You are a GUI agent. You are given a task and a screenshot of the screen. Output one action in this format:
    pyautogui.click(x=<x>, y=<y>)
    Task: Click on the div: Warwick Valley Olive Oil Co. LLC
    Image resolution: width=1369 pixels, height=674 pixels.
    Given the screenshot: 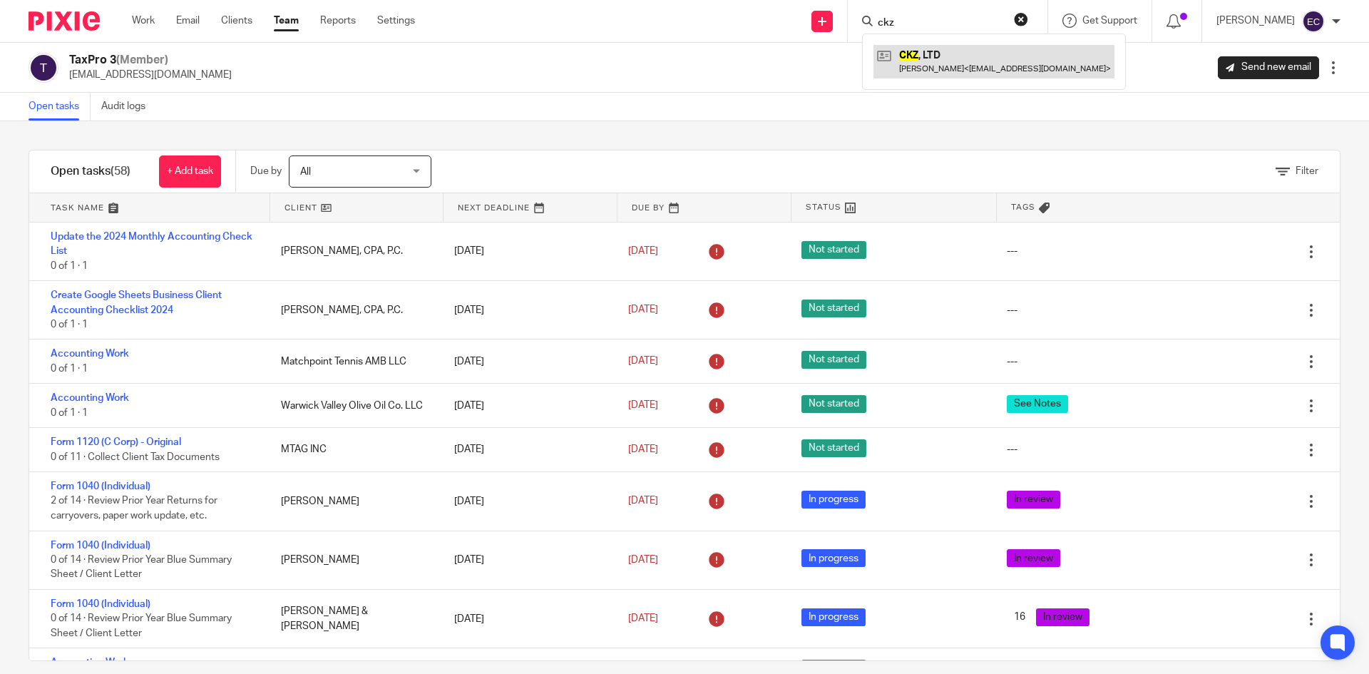 What is the action you would take?
    pyautogui.click(x=353, y=406)
    